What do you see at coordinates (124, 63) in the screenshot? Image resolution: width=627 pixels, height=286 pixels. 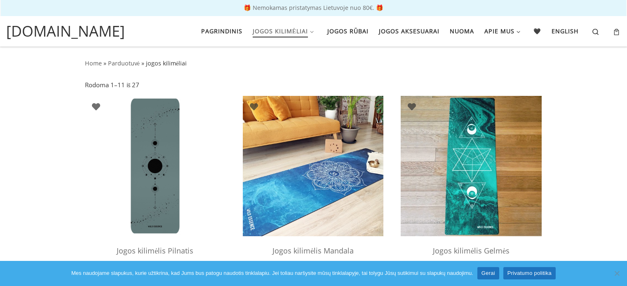 I see `a: Parduotuvė` at bounding box center [124, 63].